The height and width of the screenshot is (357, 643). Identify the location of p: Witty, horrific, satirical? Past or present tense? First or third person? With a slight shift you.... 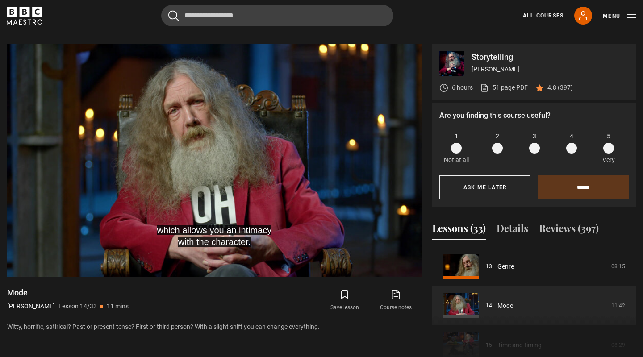
(214, 327).